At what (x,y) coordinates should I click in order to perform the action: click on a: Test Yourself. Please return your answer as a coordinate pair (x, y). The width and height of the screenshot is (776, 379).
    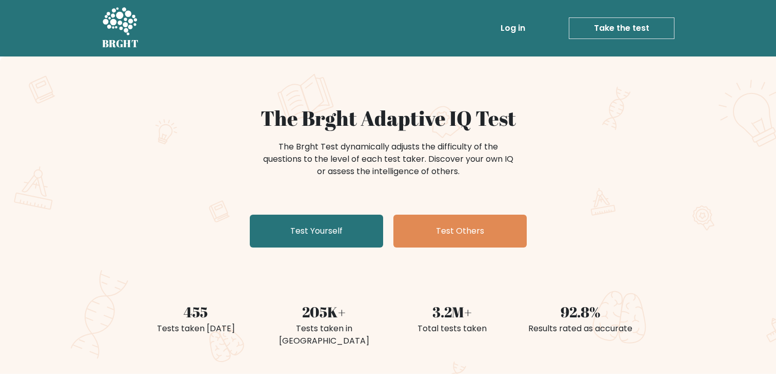
    Looking at the image, I should click on (316, 231).